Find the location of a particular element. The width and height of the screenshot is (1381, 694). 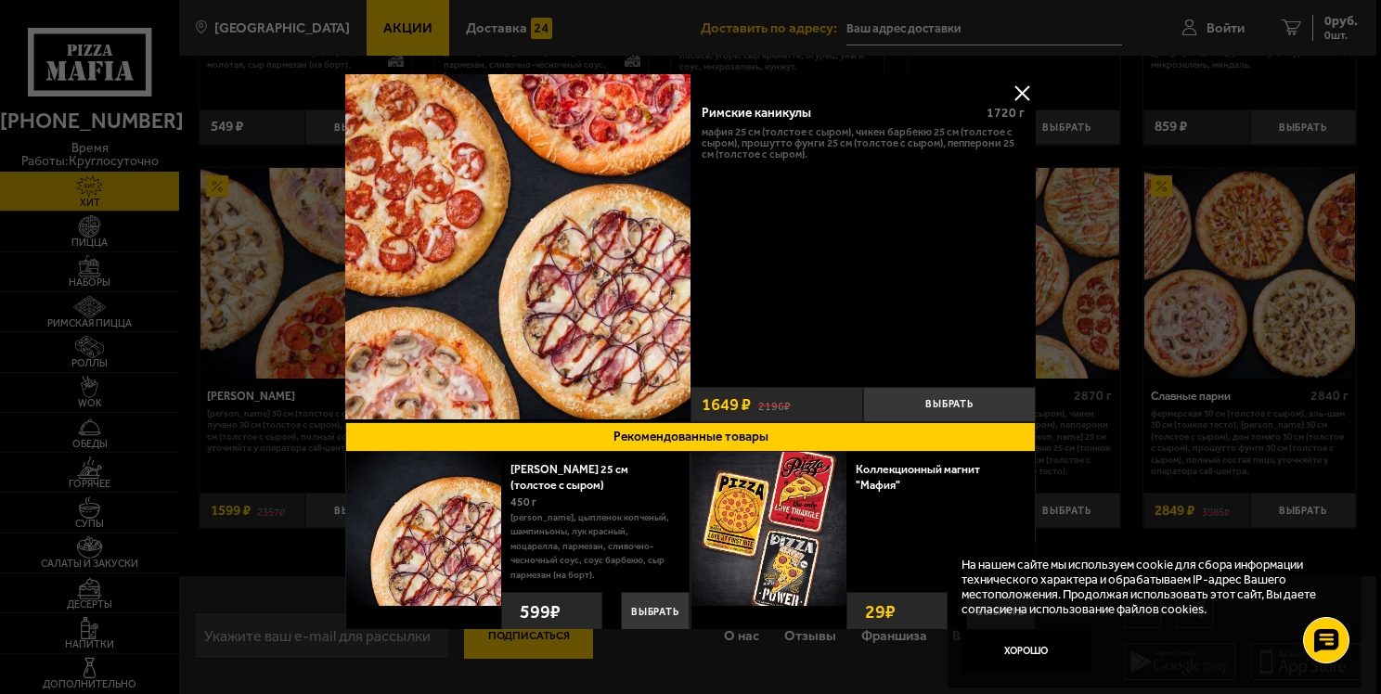

strong: 29 ₽ is located at coordinates (880, 612).